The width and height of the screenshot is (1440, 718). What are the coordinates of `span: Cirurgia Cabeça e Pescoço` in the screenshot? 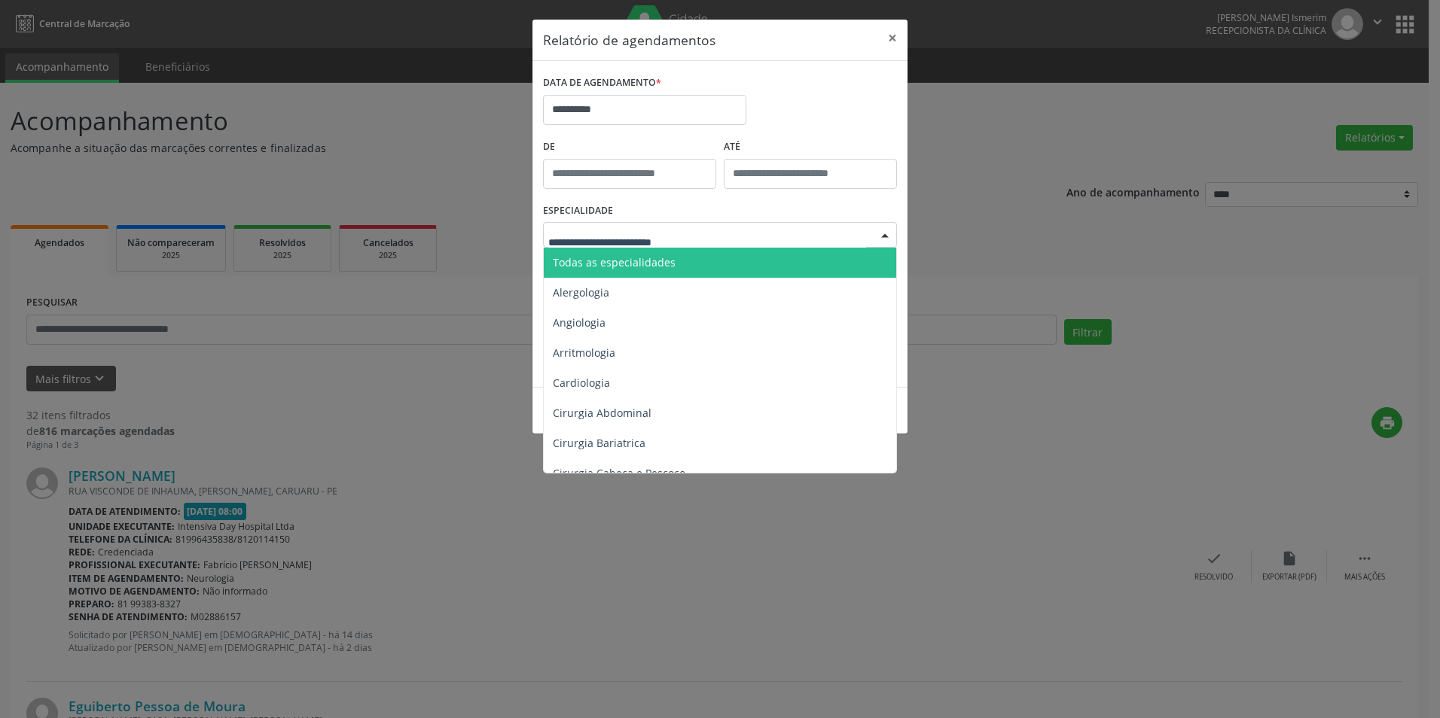 It's located at (619, 473).